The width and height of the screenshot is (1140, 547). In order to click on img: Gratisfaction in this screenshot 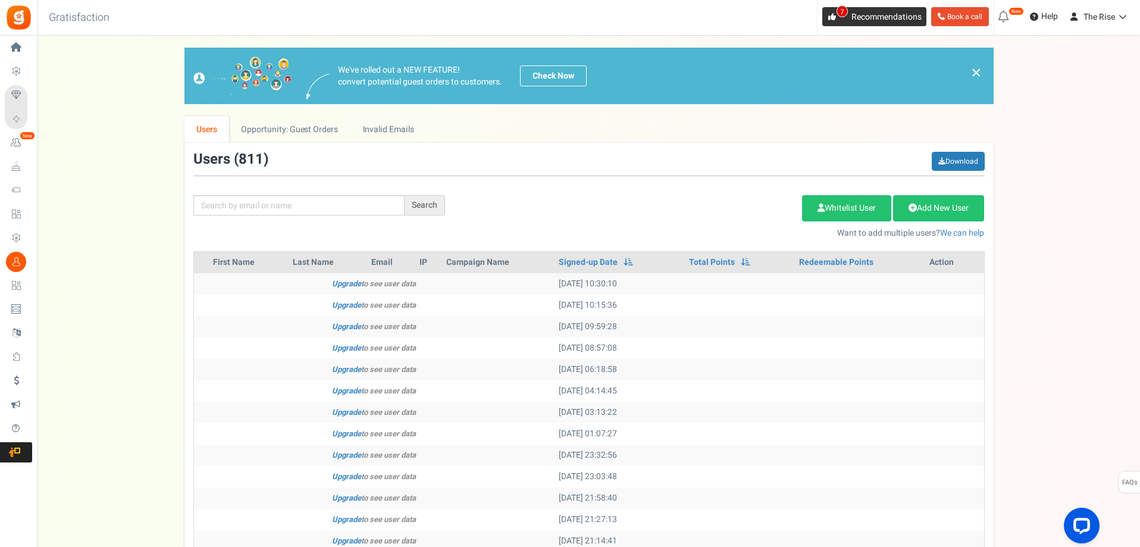, I will do `click(18, 17)`.